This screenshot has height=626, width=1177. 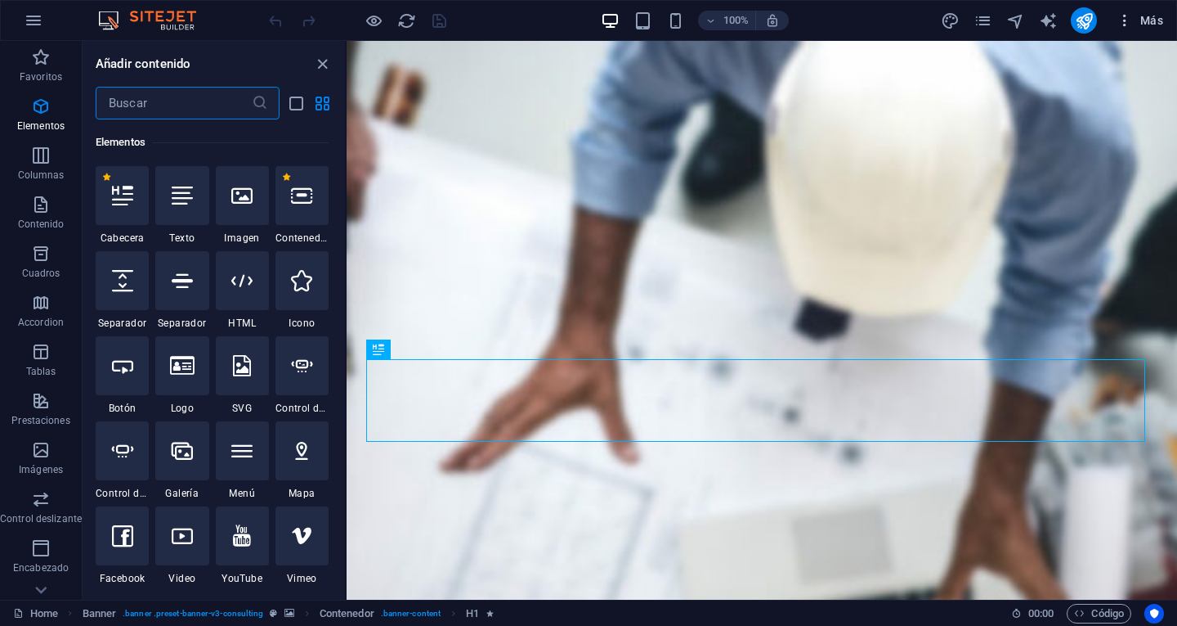 I want to click on div: Galería, so click(x=182, y=460).